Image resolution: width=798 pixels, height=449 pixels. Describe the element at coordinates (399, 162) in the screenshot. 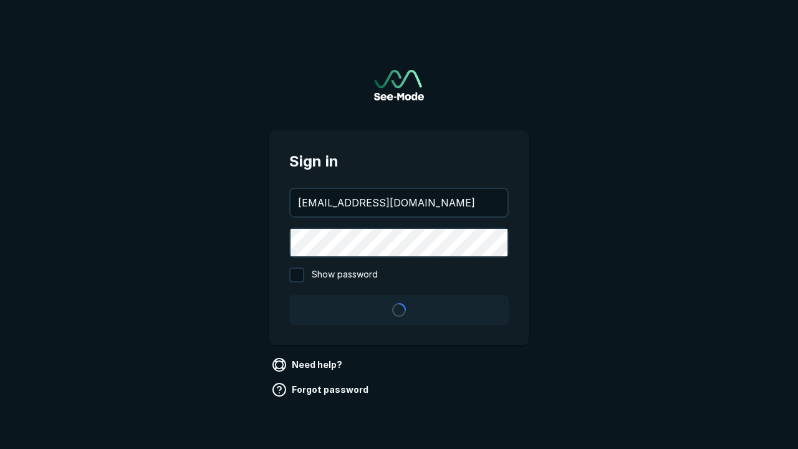

I see `span: Sign in` at that location.